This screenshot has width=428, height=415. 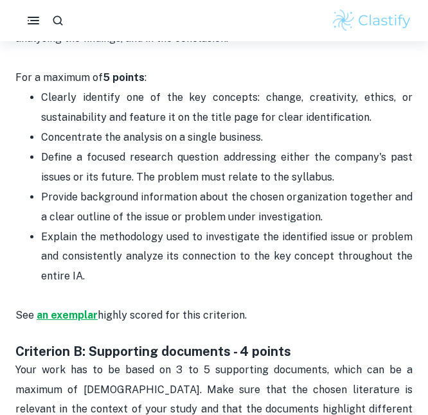 What do you see at coordinates (228, 206) in the screenshot?
I see `span: Provide background information about the chosen organization together and a clear outline of the ...` at bounding box center [228, 206].